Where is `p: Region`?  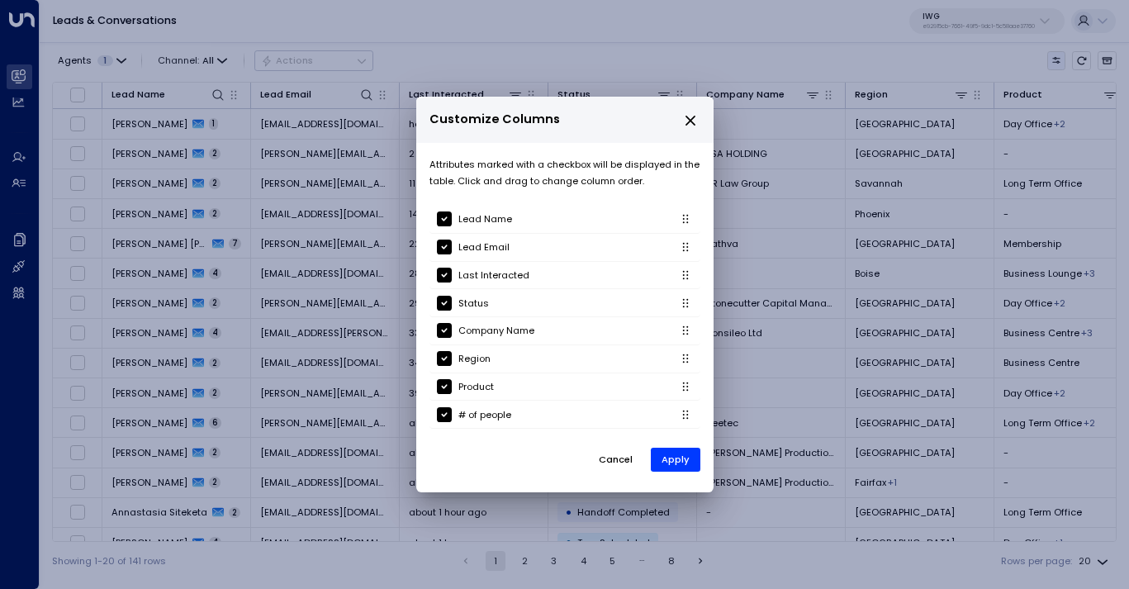
p: Region is located at coordinates (474, 358).